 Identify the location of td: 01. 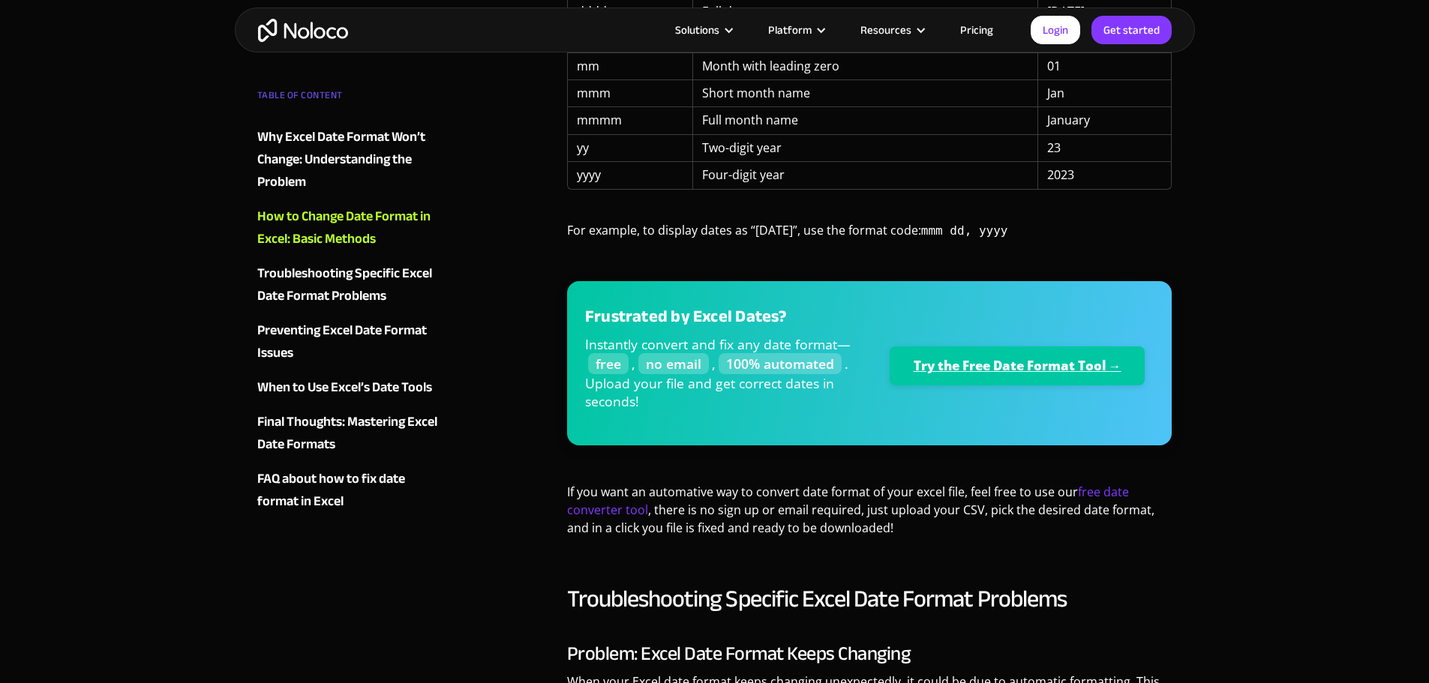
(1104, 67).